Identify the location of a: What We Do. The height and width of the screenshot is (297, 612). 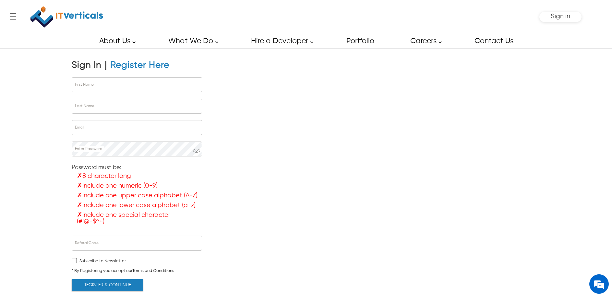
(191, 41).